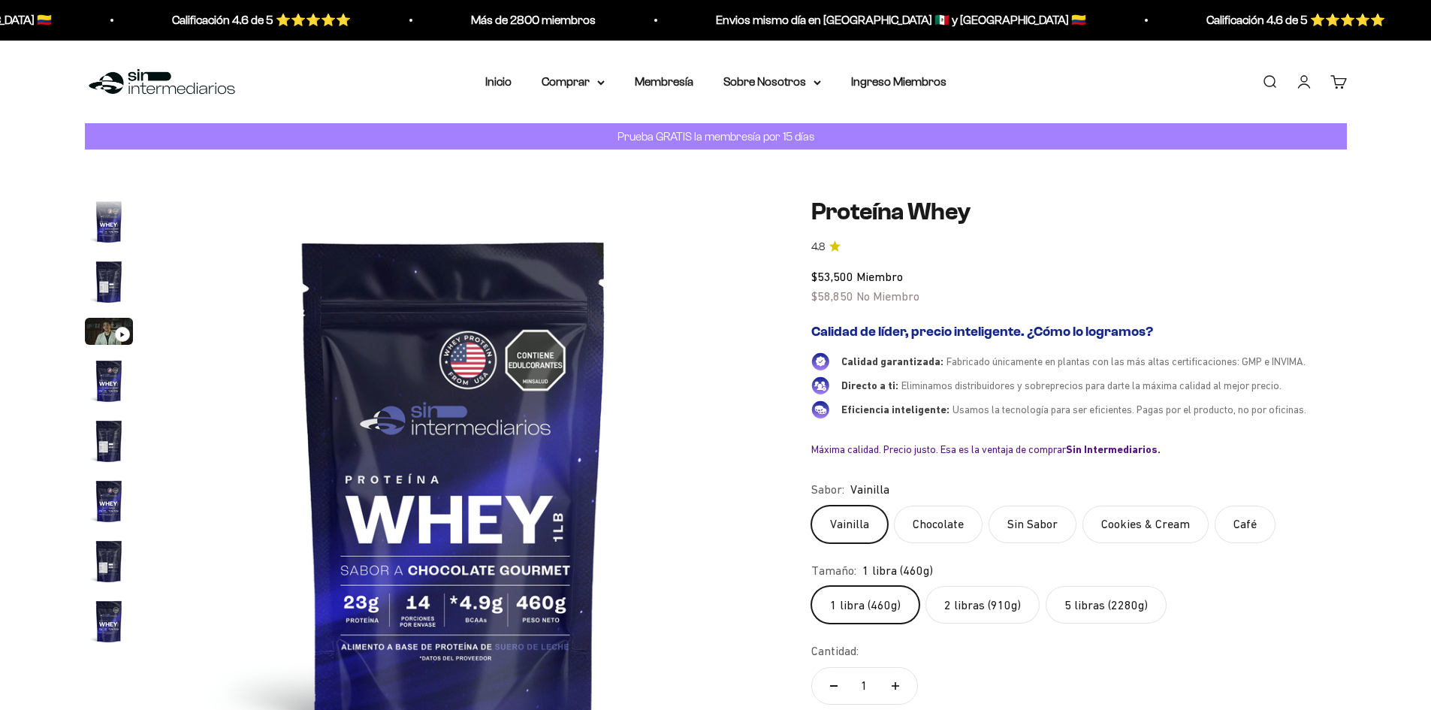 The width and height of the screenshot is (1431, 710). Describe the element at coordinates (1078, 212) in the screenshot. I see `h1: Proteína Whey` at that location.